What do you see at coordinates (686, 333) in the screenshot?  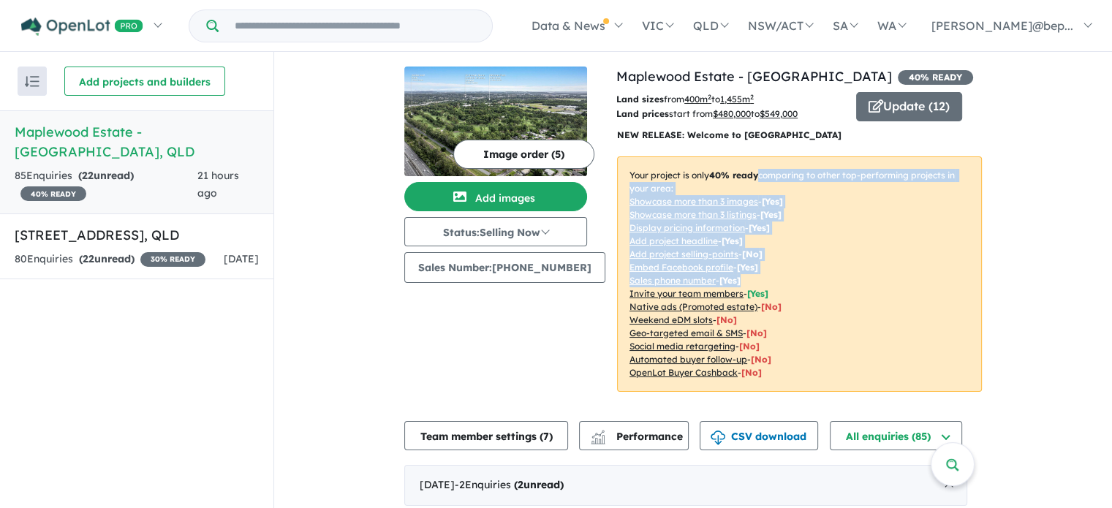 I see `u: Geo-targeted email & SMS` at bounding box center [686, 333].